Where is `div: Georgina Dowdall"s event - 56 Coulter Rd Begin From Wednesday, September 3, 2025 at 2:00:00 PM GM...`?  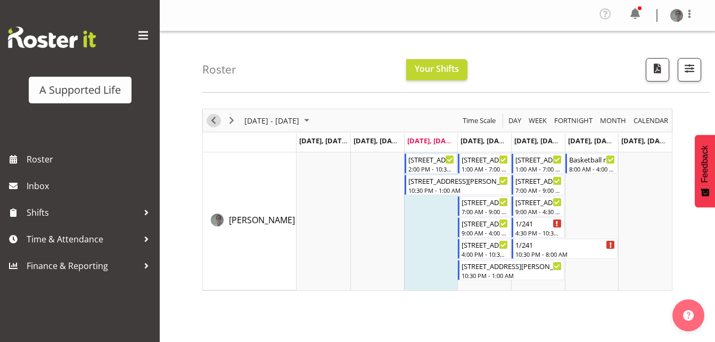
div: Georgina Dowdall"s event - 56 Coulter Rd Begin From Wednesday, September 3, 2025 at 2:00:00 PM GM... is located at coordinates (431, 163).